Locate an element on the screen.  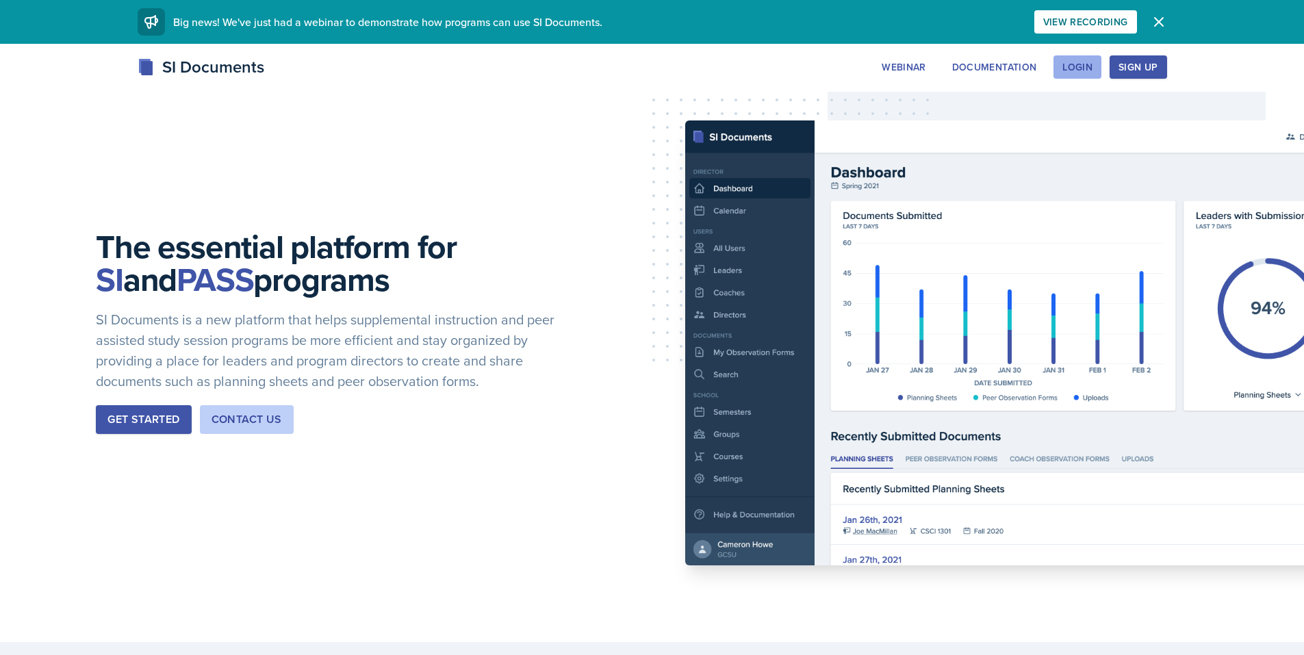
button: Documentation is located at coordinates (994, 67).